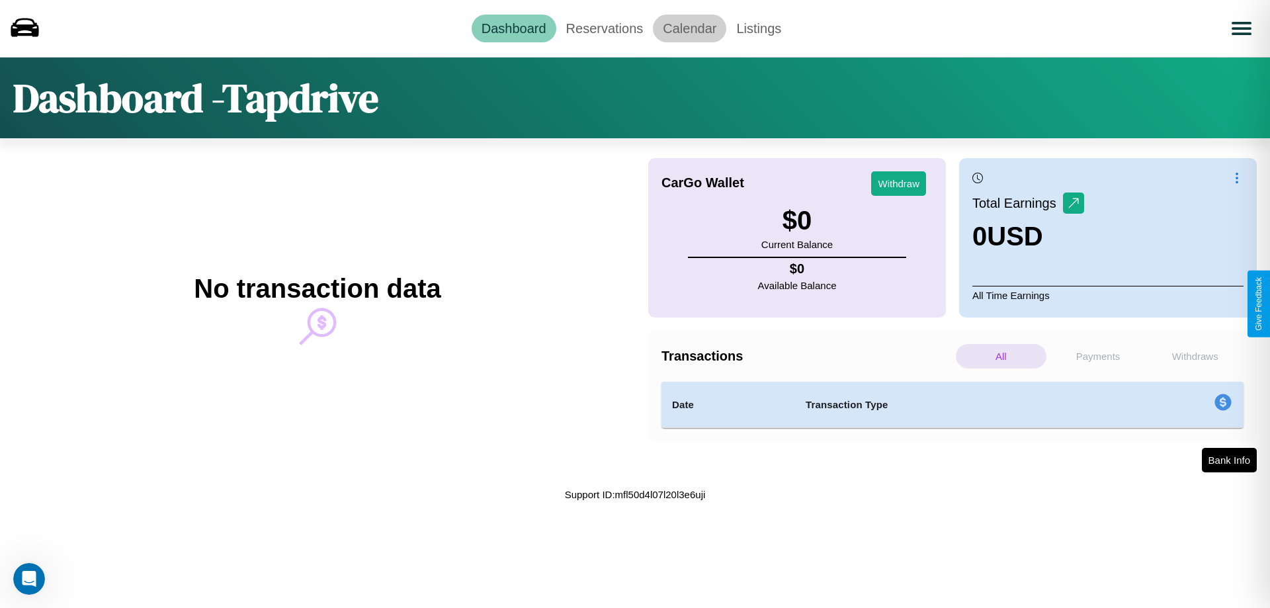  Describe the element at coordinates (635, 494) in the screenshot. I see `p: Support ID: mfl50d4l07l20l3e6uji` at that location.